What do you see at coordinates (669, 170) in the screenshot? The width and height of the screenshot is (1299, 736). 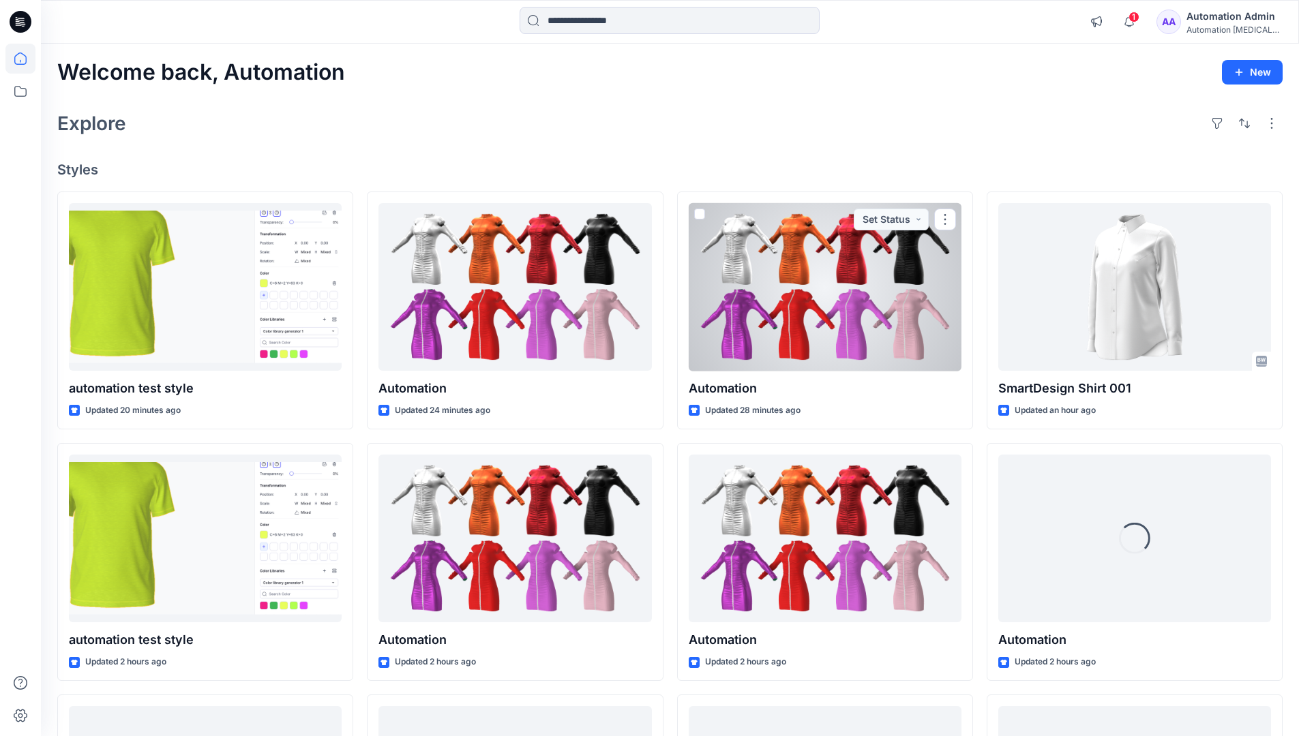 I see `h4: Styles` at bounding box center [669, 170].